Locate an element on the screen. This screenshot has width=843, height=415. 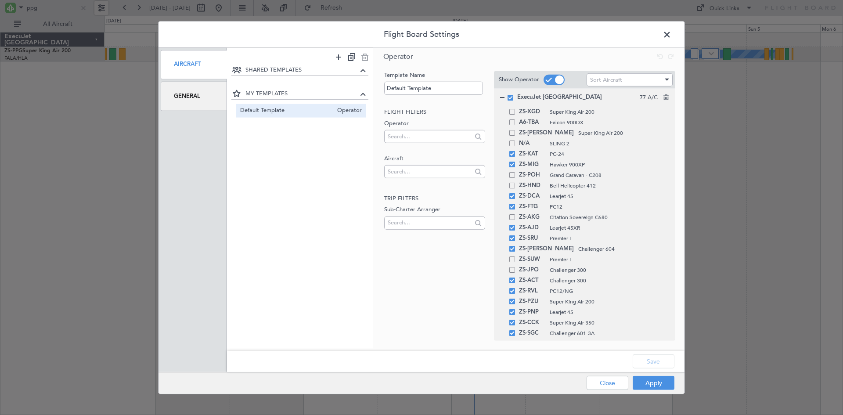
span: ZS-MIG is located at coordinates (532, 164).